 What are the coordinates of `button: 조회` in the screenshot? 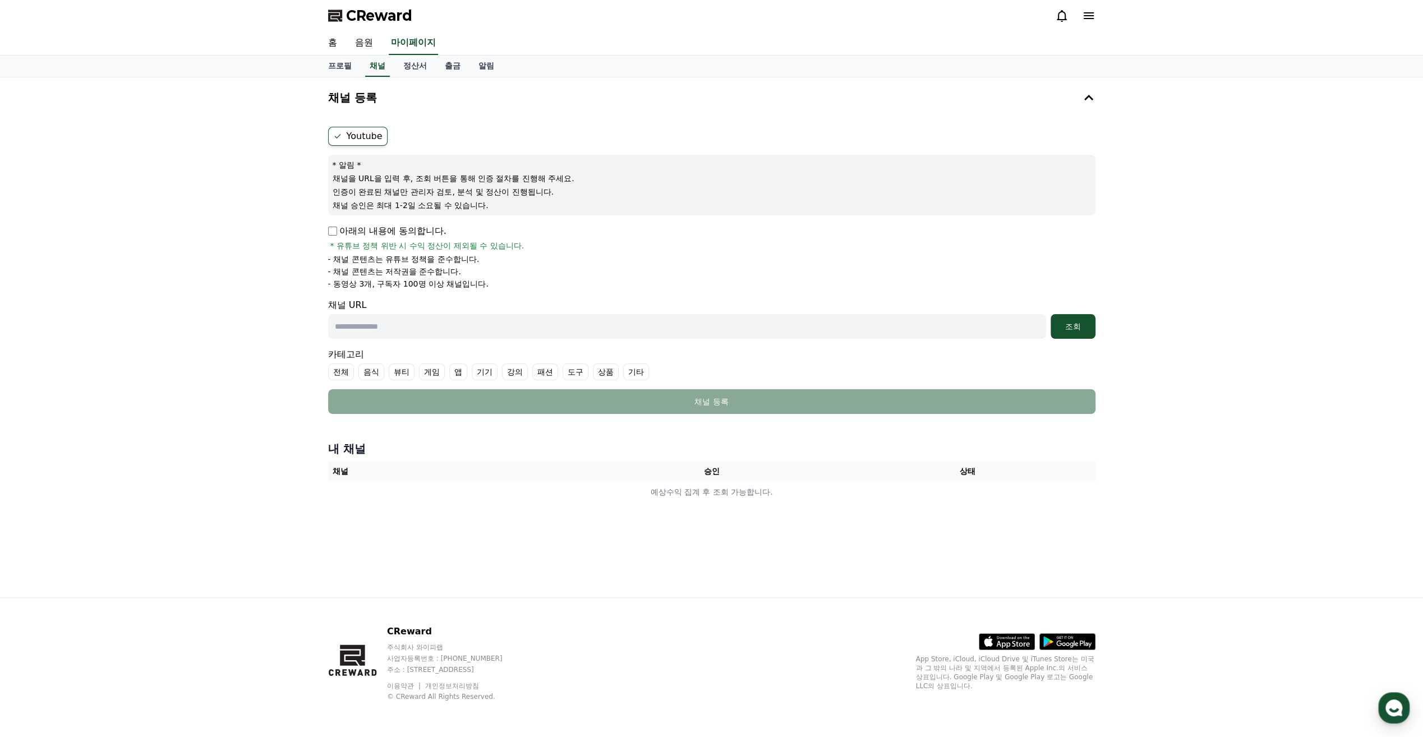 It's located at (1073, 326).